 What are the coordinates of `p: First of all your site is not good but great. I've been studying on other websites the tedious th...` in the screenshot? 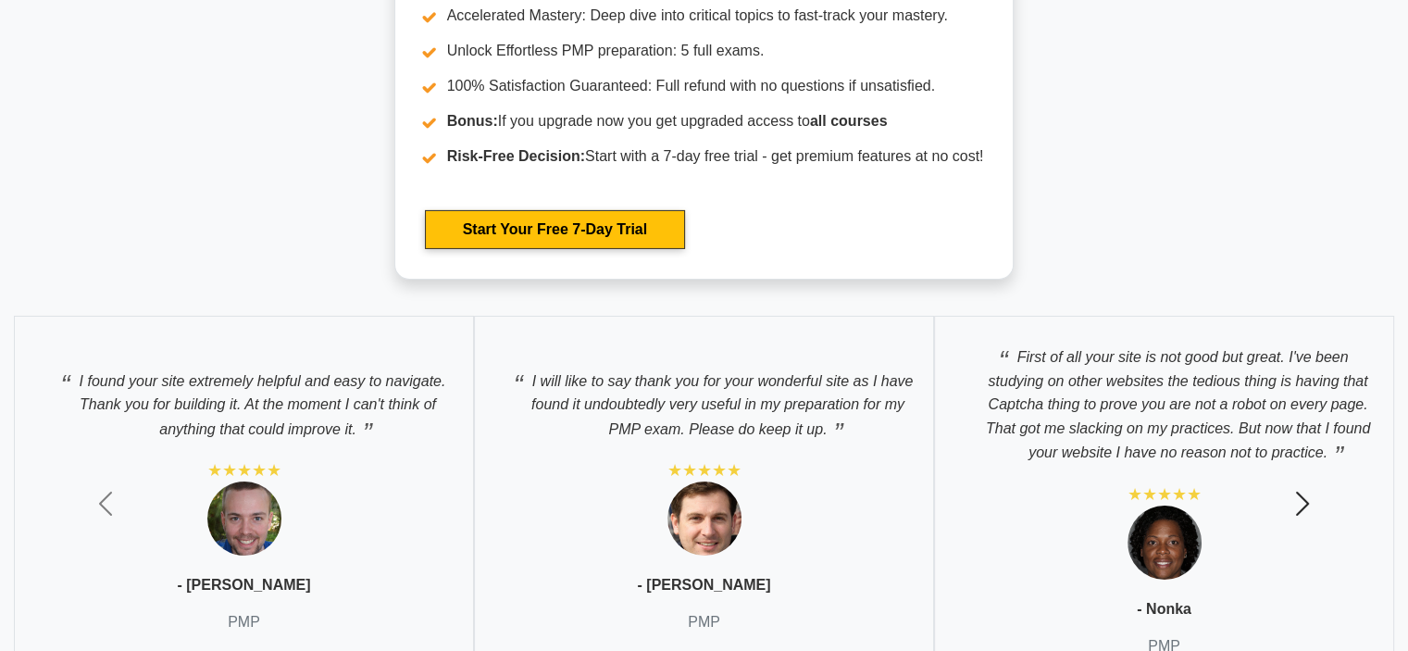 It's located at (1164, 400).